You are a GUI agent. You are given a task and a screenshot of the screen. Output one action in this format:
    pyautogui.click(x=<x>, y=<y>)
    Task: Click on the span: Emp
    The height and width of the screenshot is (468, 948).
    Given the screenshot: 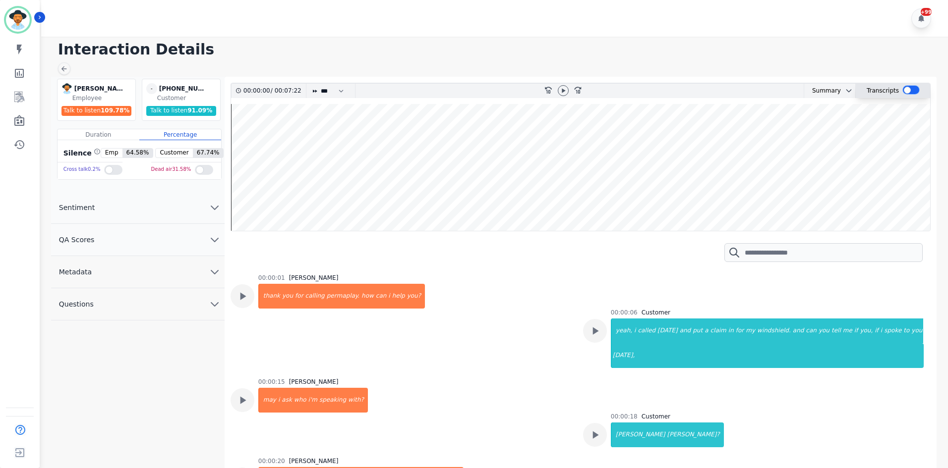 What is the action you would take?
    pyautogui.click(x=112, y=153)
    